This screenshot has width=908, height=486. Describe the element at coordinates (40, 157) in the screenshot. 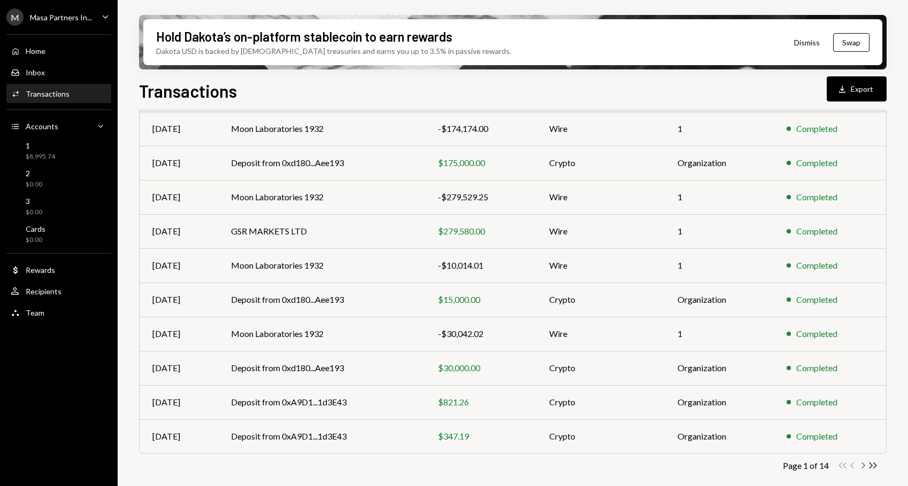

I see `div: $8,995.74` at that location.